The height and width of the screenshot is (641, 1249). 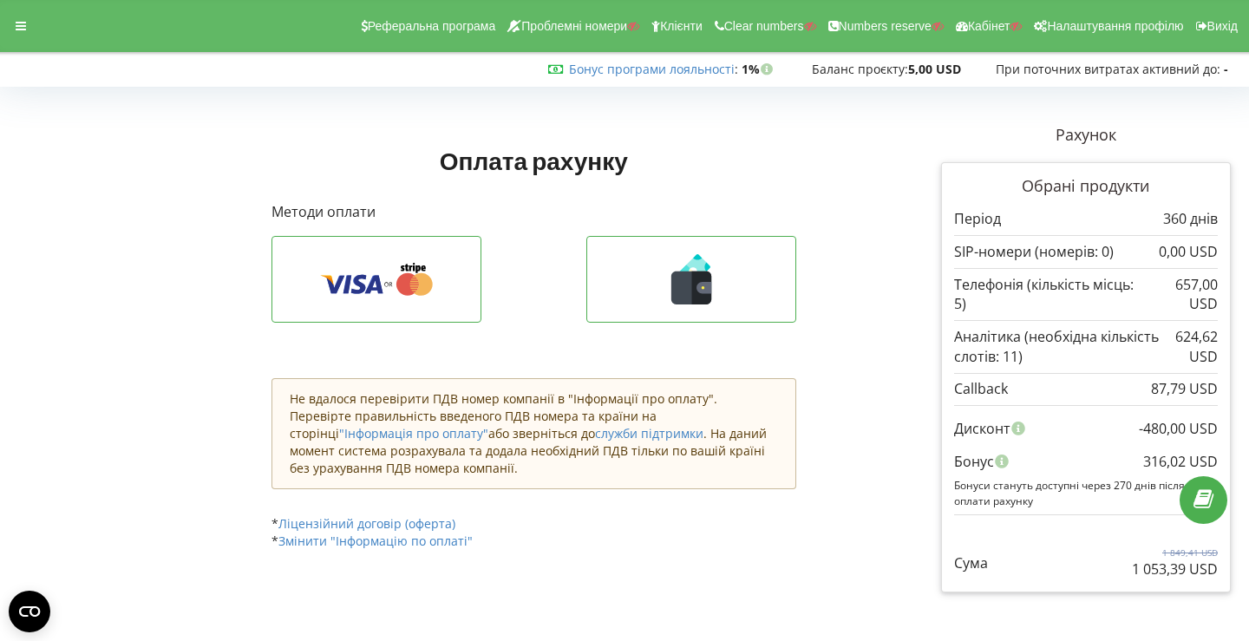 What do you see at coordinates (1184, 389) in the screenshot?
I see `p: 87,79 USD` at bounding box center [1184, 389].